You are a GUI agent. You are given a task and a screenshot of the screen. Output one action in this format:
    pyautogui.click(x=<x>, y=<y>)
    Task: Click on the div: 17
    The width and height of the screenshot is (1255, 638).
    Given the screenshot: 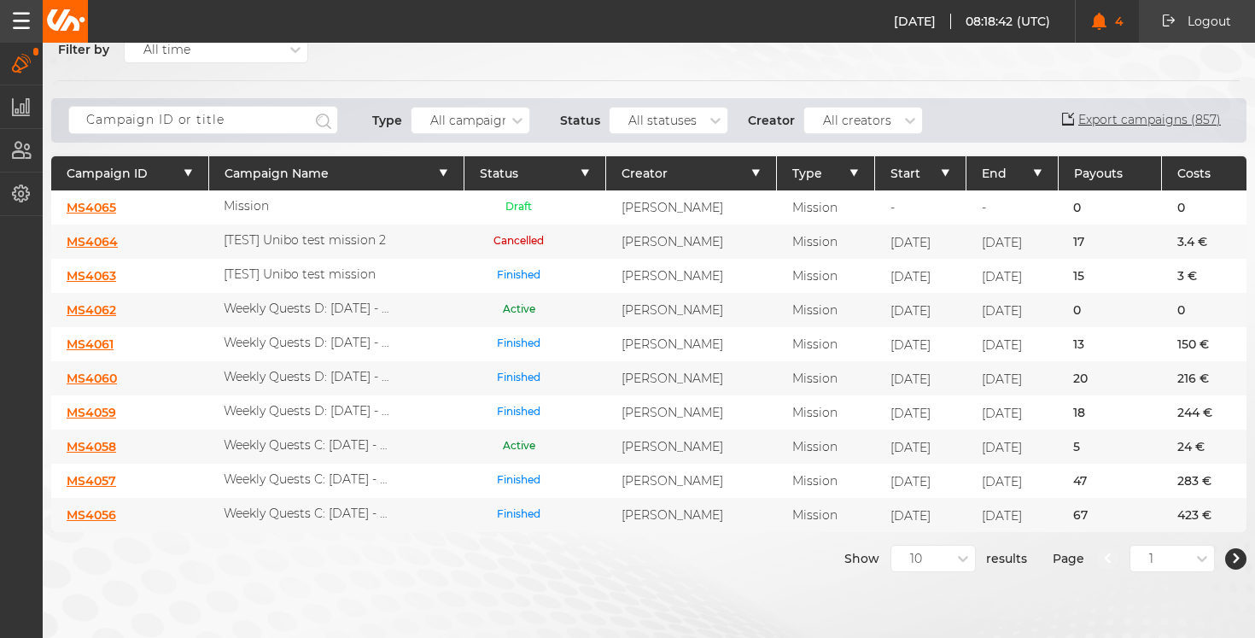 What is the action you would take?
    pyautogui.click(x=1109, y=242)
    